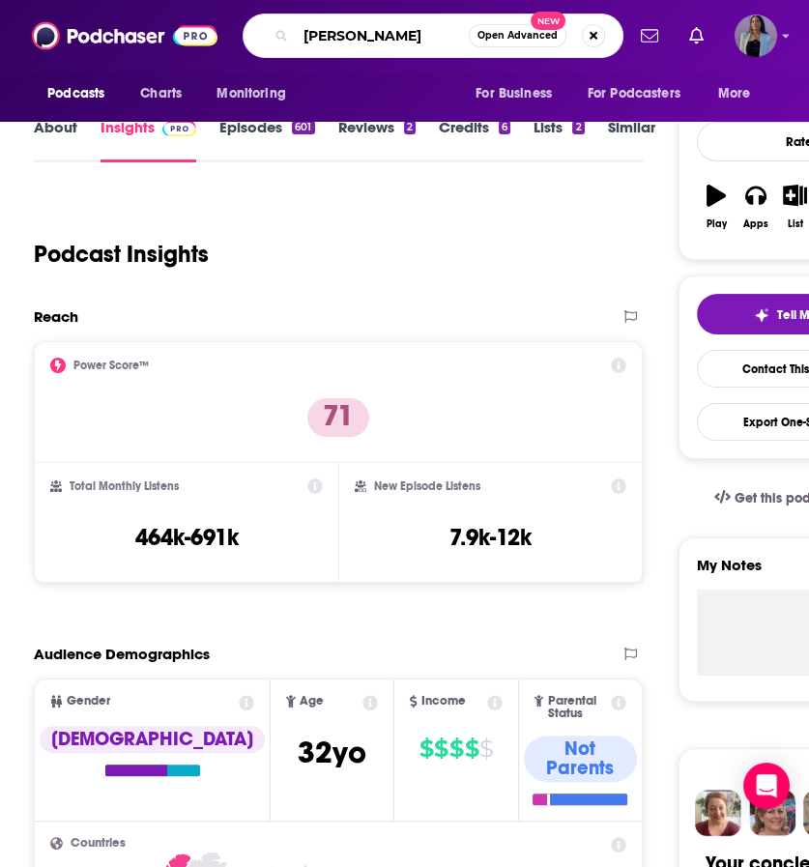 The height and width of the screenshot is (867, 809). I want to click on h2: Power Score™, so click(111, 365).